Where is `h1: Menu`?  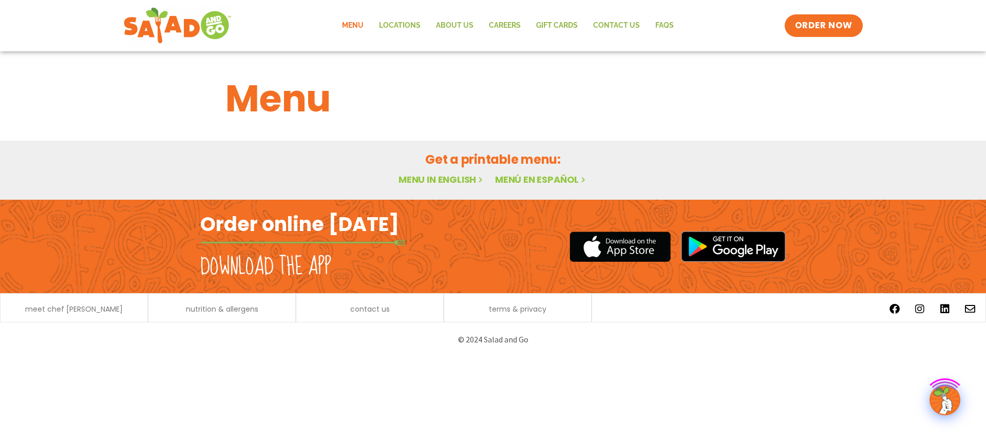 h1: Menu is located at coordinates (493, 99).